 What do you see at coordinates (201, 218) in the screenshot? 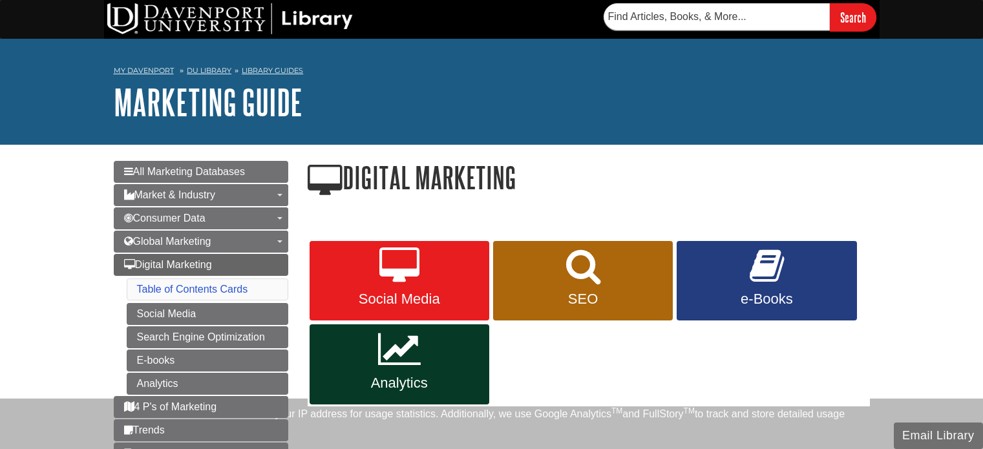
I see `a: Consumer Data` at bounding box center [201, 218].